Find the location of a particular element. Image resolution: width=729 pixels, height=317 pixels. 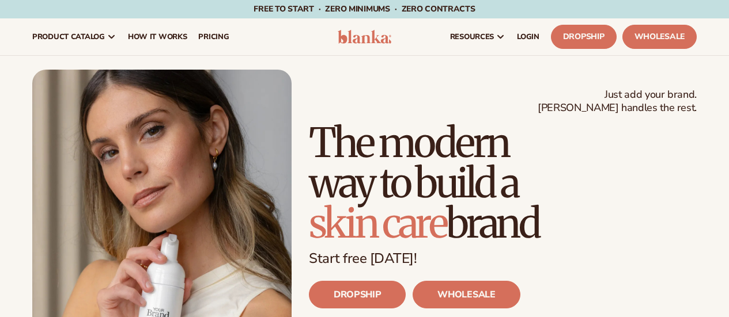

a: resources is located at coordinates (477, 37).